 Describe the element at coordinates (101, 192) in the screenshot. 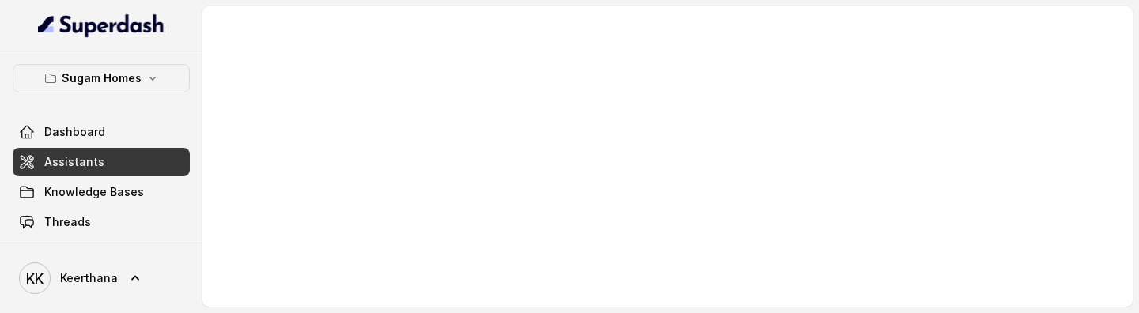

I see `a: Knowledge Bases` at that location.